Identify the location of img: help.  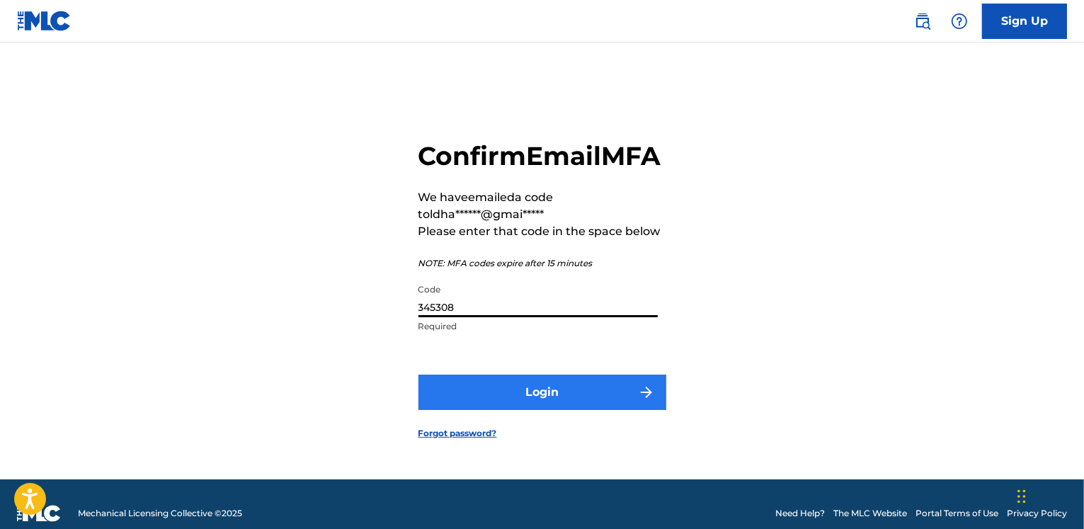
(959, 21).